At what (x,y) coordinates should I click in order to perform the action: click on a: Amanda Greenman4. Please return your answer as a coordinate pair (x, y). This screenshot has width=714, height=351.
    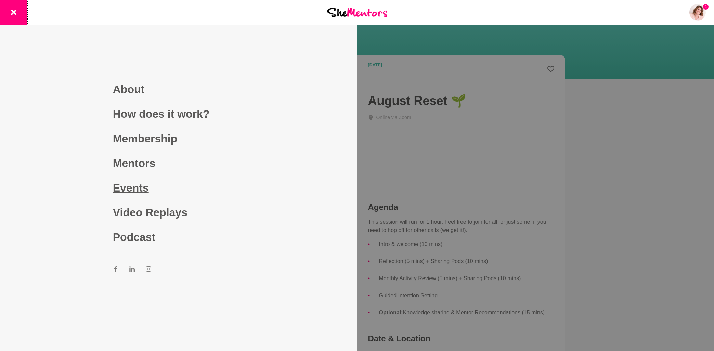
    Looking at the image, I should click on (697, 12).